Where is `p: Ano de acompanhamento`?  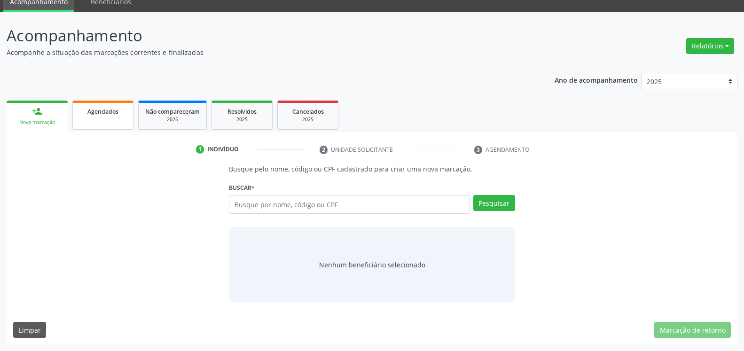
p: Ano de acompanhamento is located at coordinates (596, 79).